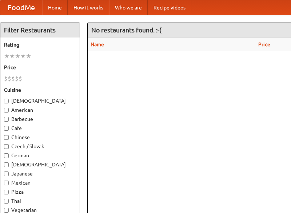  Describe the element at coordinates (128, 8) in the screenshot. I see `a: Who we are` at that location.